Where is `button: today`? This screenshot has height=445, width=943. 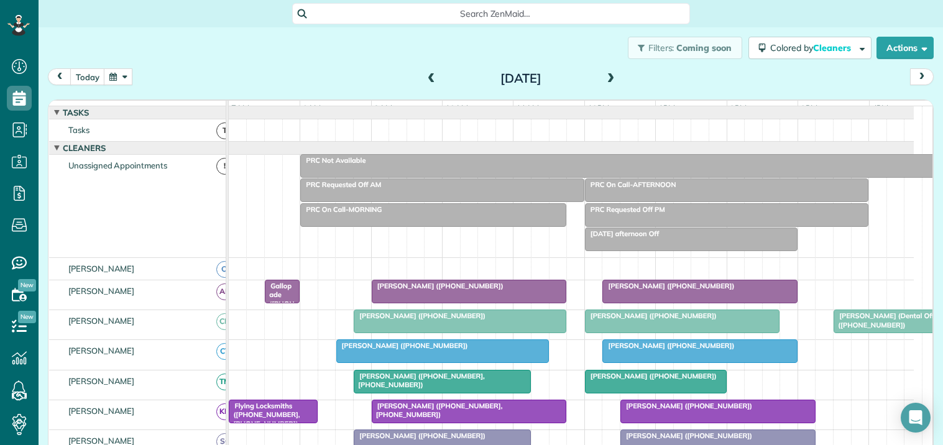 button: today is located at coordinates (88, 76).